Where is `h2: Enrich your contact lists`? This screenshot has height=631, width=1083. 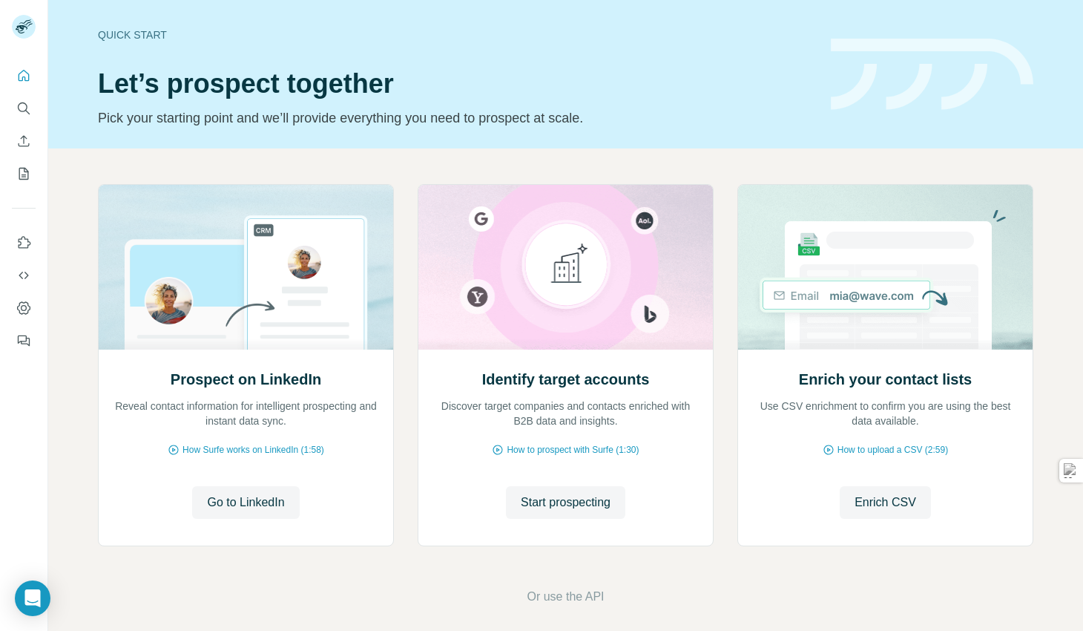 h2: Enrich your contact lists is located at coordinates (885, 379).